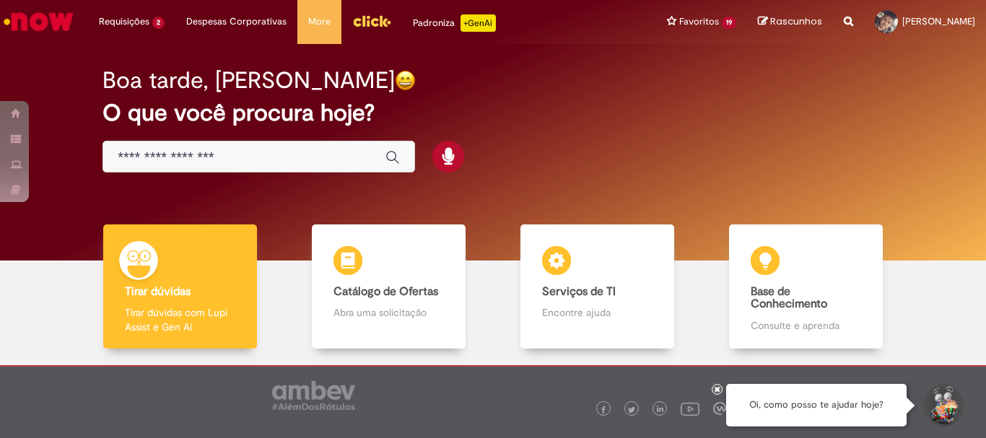 The height and width of the screenshot is (438, 986). What do you see at coordinates (388, 287) in the screenshot?
I see `a: Catálogo de Ofertas Abra uma solicitação` at bounding box center [388, 287].